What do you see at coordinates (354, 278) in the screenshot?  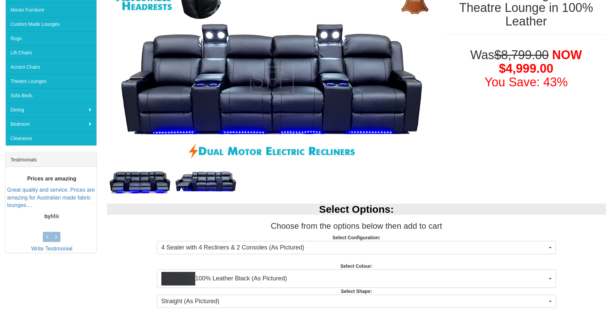 I see `span: 100% Leather Black (As Pictured)` at bounding box center [354, 278].